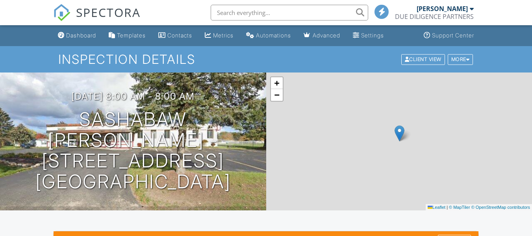 The image size is (532, 236). Describe the element at coordinates (266, 59) in the screenshot. I see `h1: Inspection Details` at that location.